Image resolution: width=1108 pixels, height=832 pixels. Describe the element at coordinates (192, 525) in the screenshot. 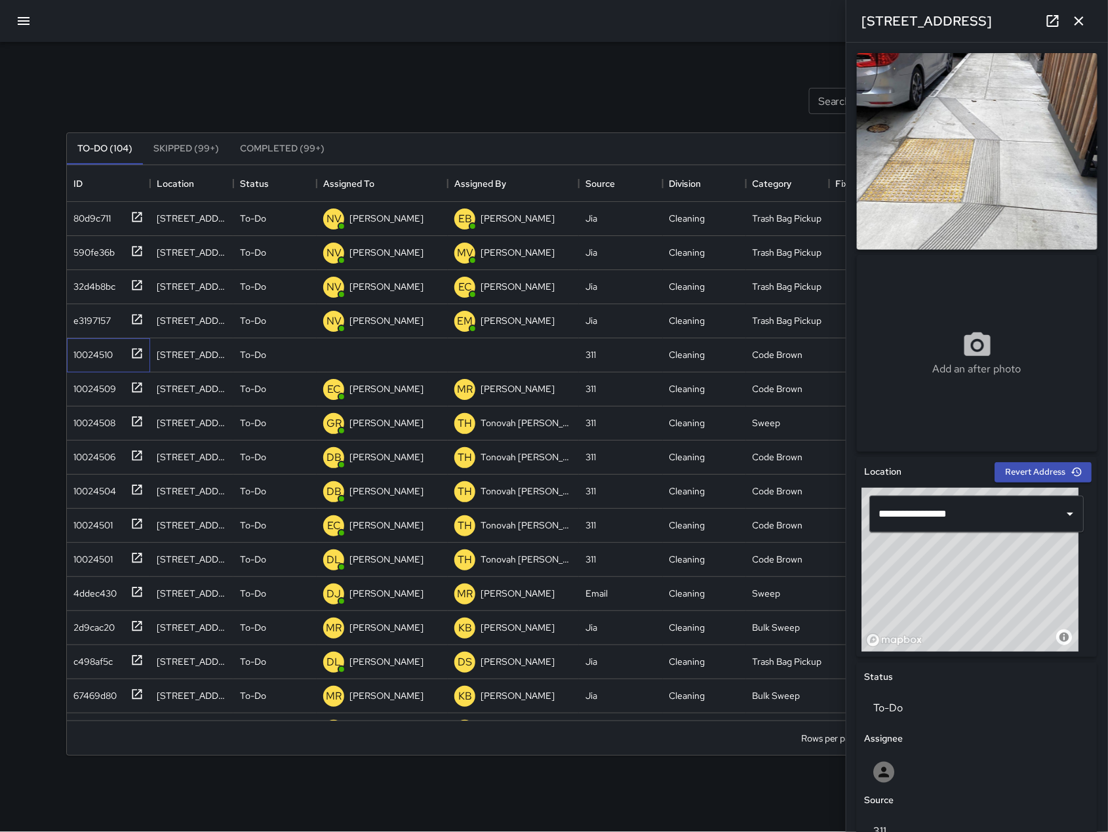

I see `div: 271 Clara Street` at that location.